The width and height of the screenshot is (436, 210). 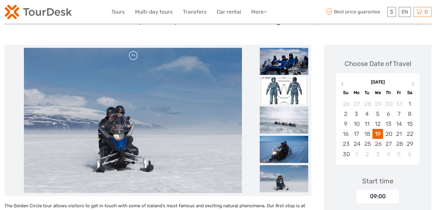 I want to click on div: Choose Tuesday, November 4th, 2025, so click(x=367, y=114).